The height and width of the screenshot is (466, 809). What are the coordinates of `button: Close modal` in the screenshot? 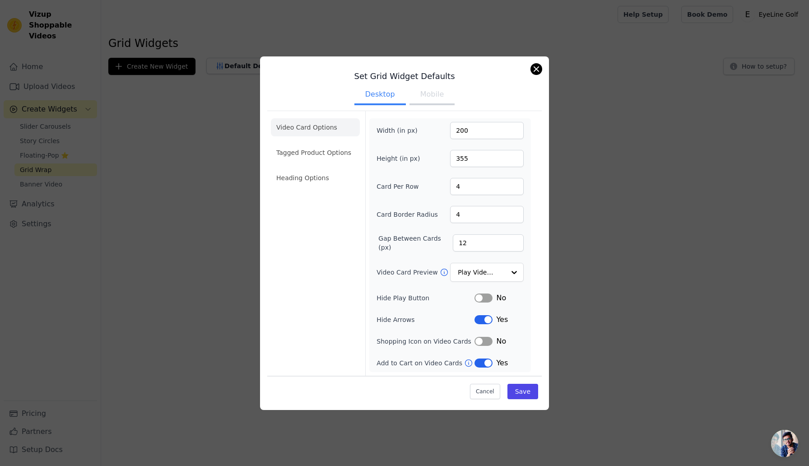 It's located at (536, 69).